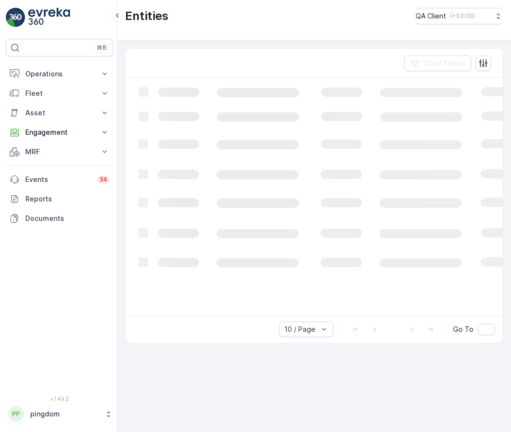 The height and width of the screenshot is (432, 511). I want to click on span: v 1.49.3, so click(59, 399).